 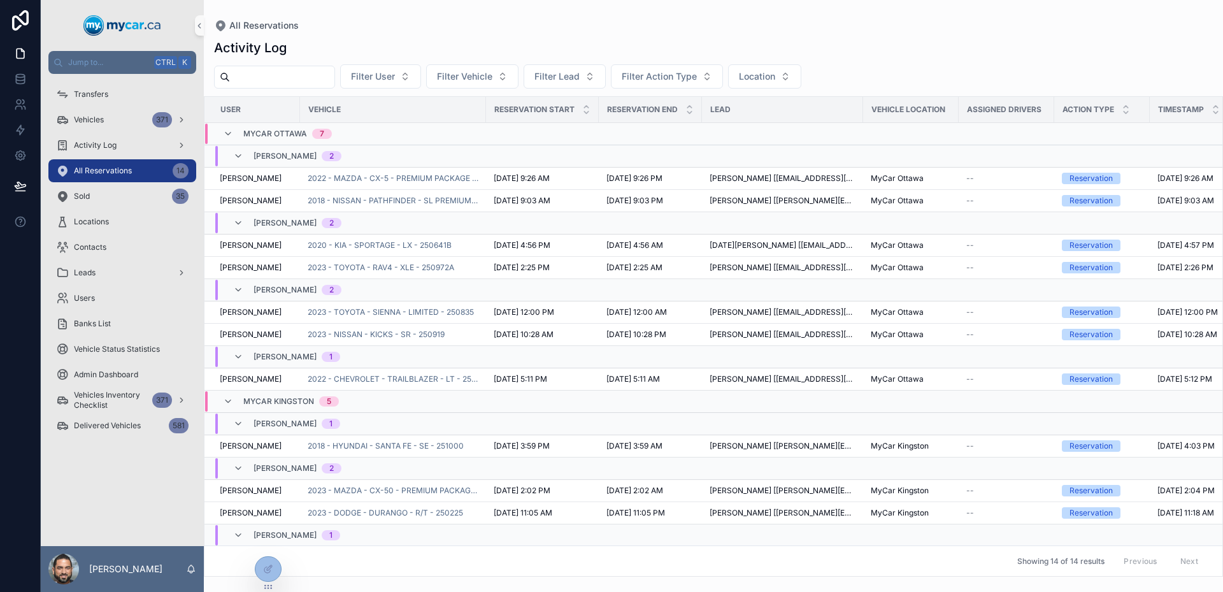 I want to click on span: Vehicles Inventory Checklist, so click(x=110, y=400).